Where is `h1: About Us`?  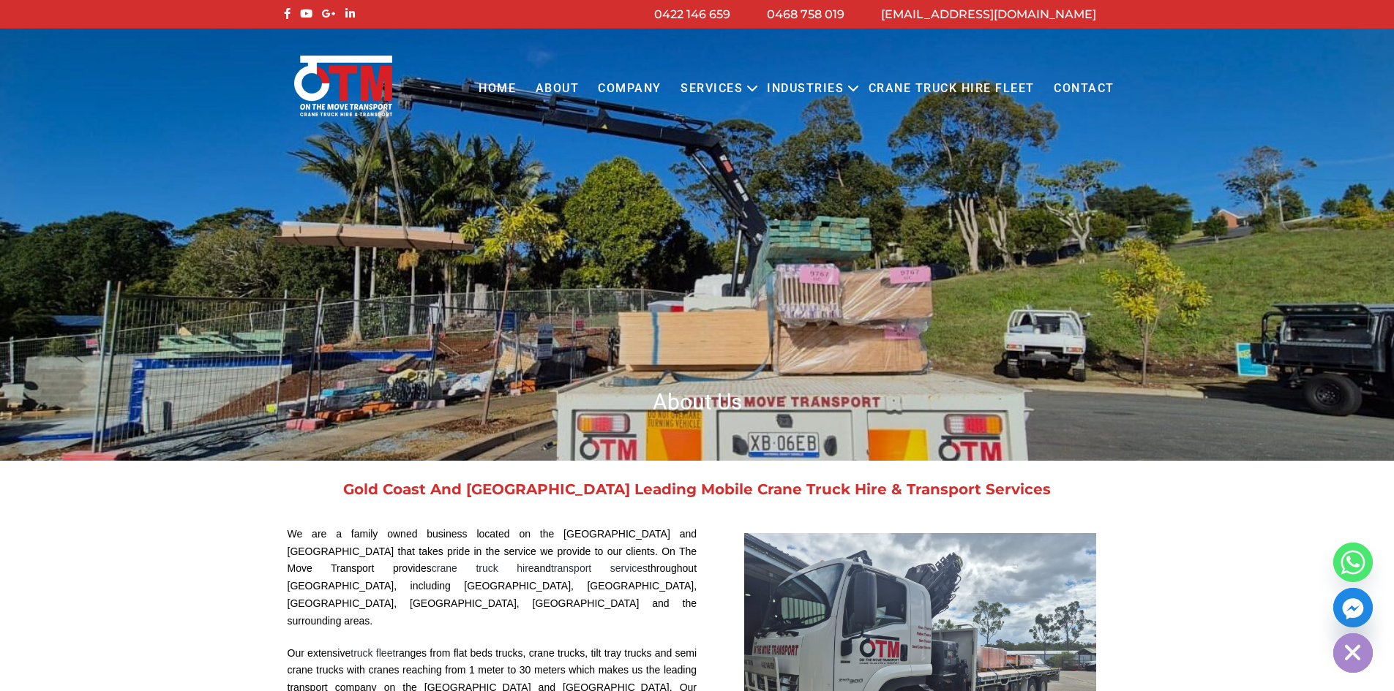 h1: About Us is located at coordinates (697, 402).